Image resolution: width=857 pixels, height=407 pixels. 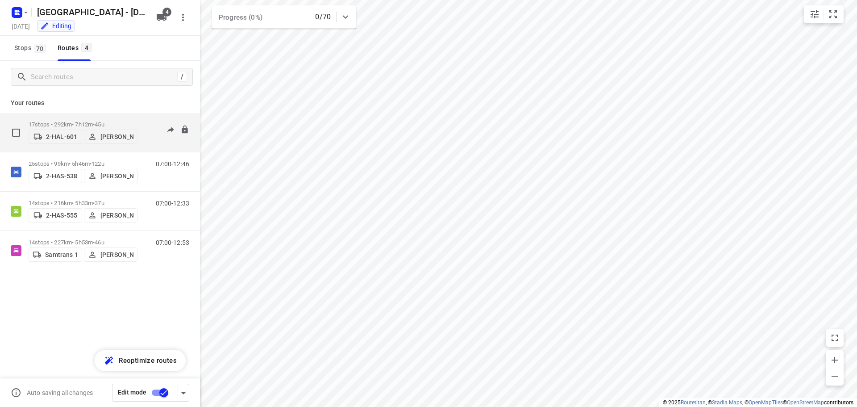 What do you see at coordinates (62, 215) in the screenshot?
I see `p: 2-HAS-555` at bounding box center [62, 215].